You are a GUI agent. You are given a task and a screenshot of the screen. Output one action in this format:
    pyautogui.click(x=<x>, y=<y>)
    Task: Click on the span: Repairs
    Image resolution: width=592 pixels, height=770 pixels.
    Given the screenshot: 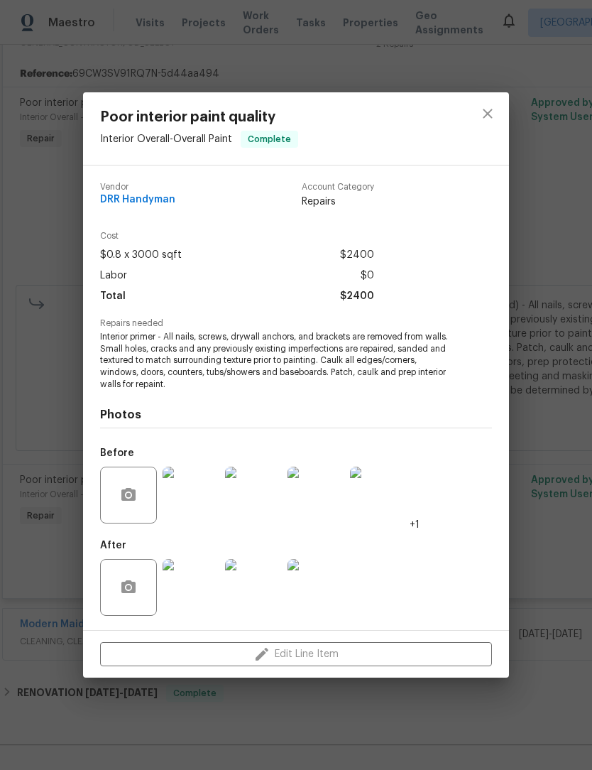 What is the action you would take?
    pyautogui.click(x=338, y=202)
    